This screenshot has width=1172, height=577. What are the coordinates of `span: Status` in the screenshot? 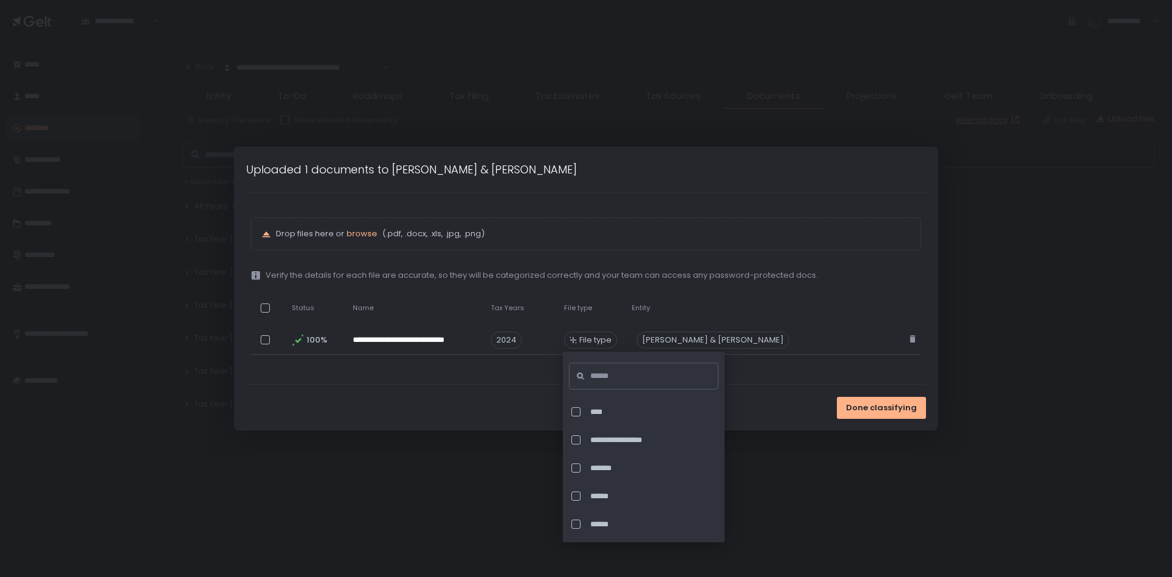 It's located at (303, 308).